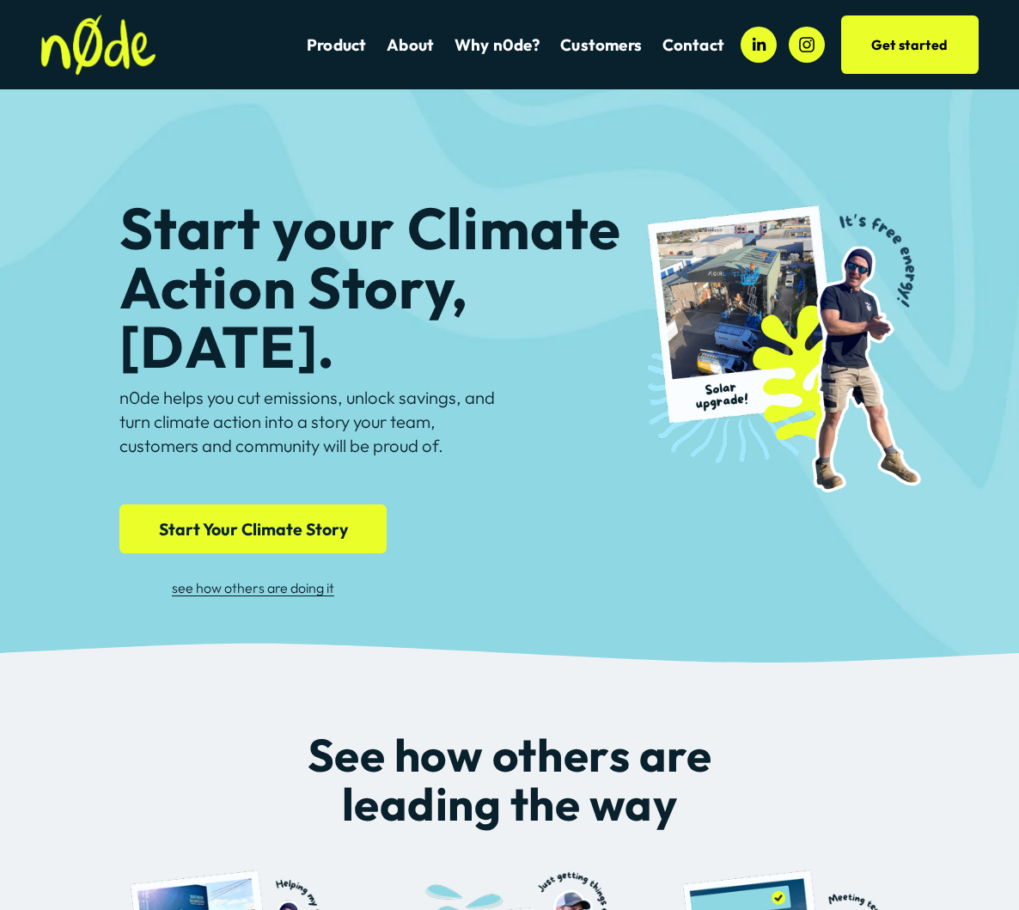 This screenshot has width=1019, height=910. Describe the element at coordinates (807, 45) in the screenshot. I see `a: Instagram` at that location.